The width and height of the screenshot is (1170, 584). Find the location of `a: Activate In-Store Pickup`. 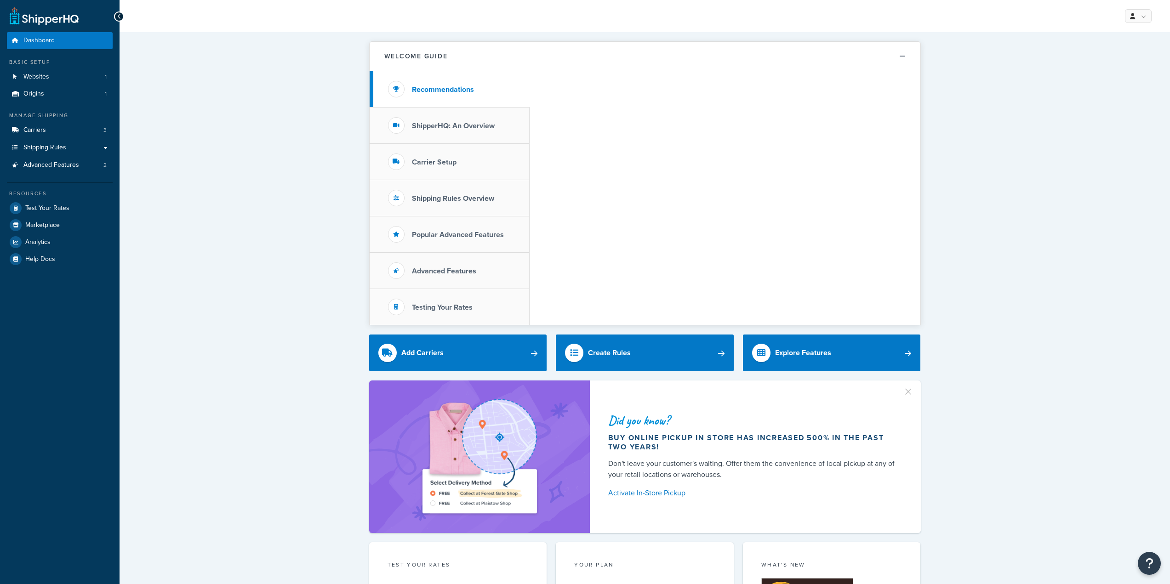

a: Activate In-Store Pickup is located at coordinates (753, 493).